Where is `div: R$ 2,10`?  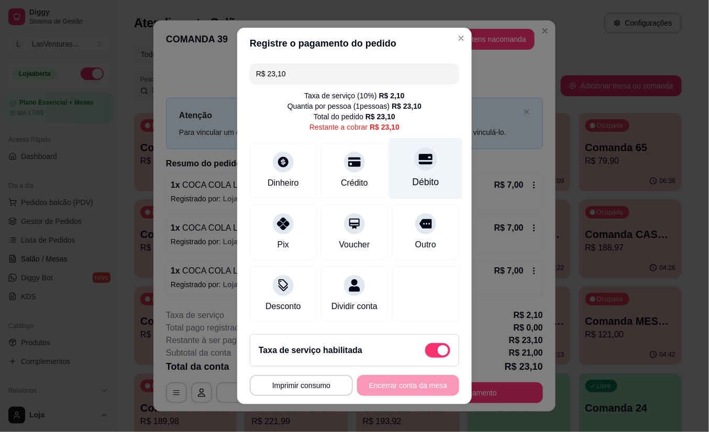 div: R$ 2,10 is located at coordinates (391, 96).